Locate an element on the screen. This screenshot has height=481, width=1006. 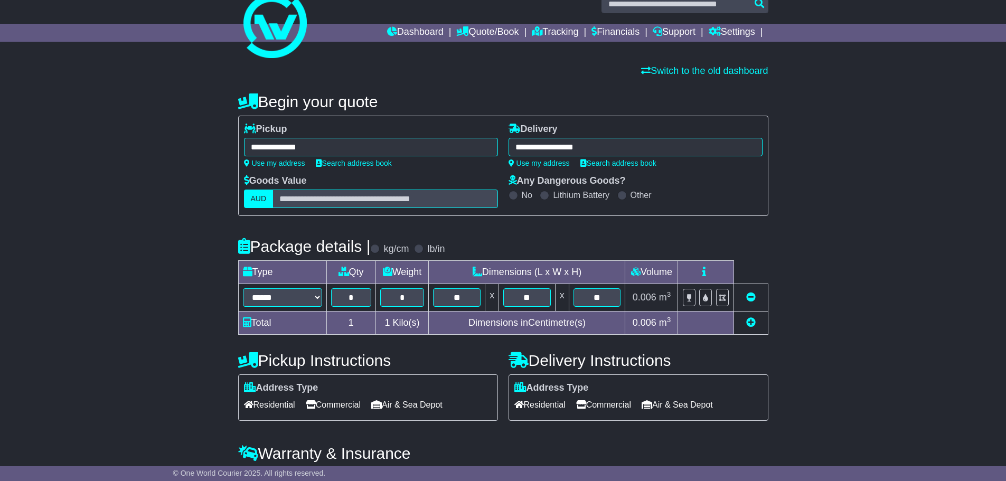
span: 1 is located at coordinates (387, 323).